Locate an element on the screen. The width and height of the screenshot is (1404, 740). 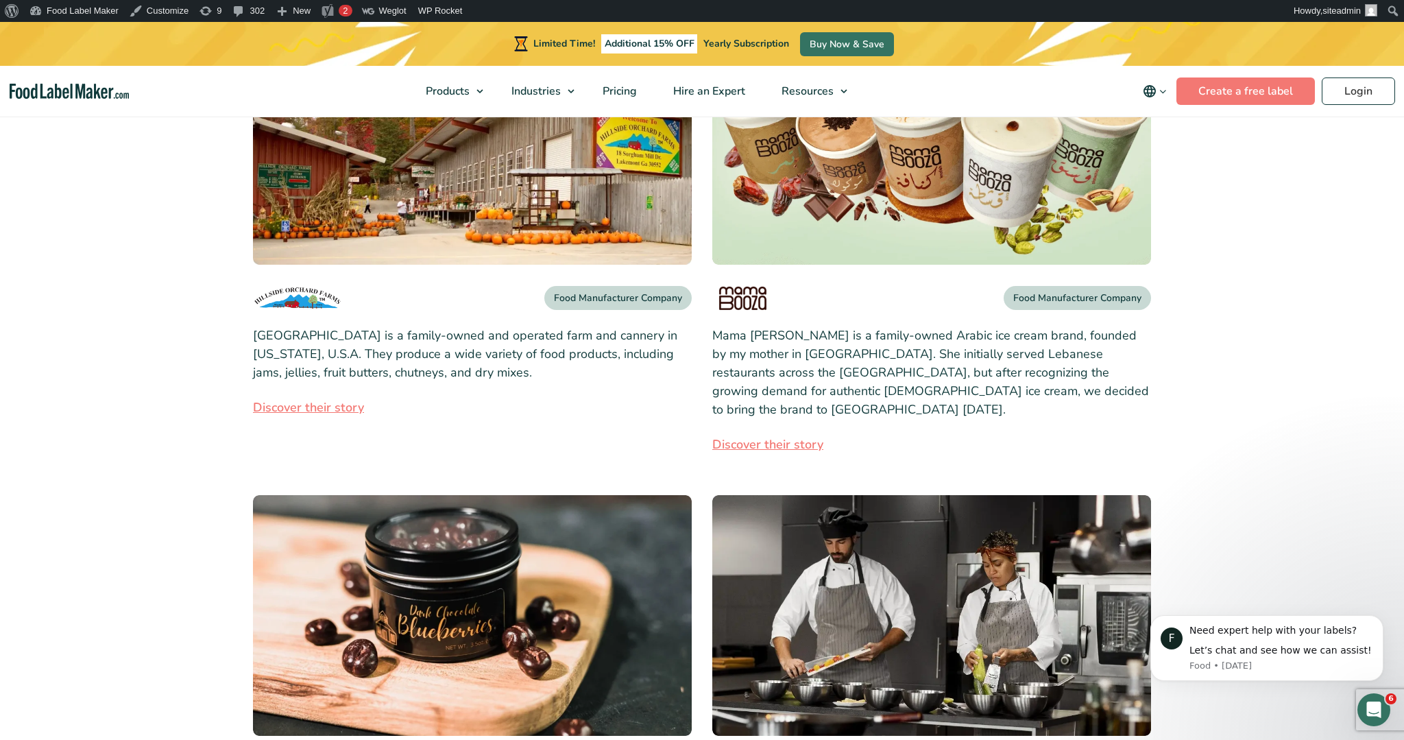
span: 2 is located at coordinates (345, 10).